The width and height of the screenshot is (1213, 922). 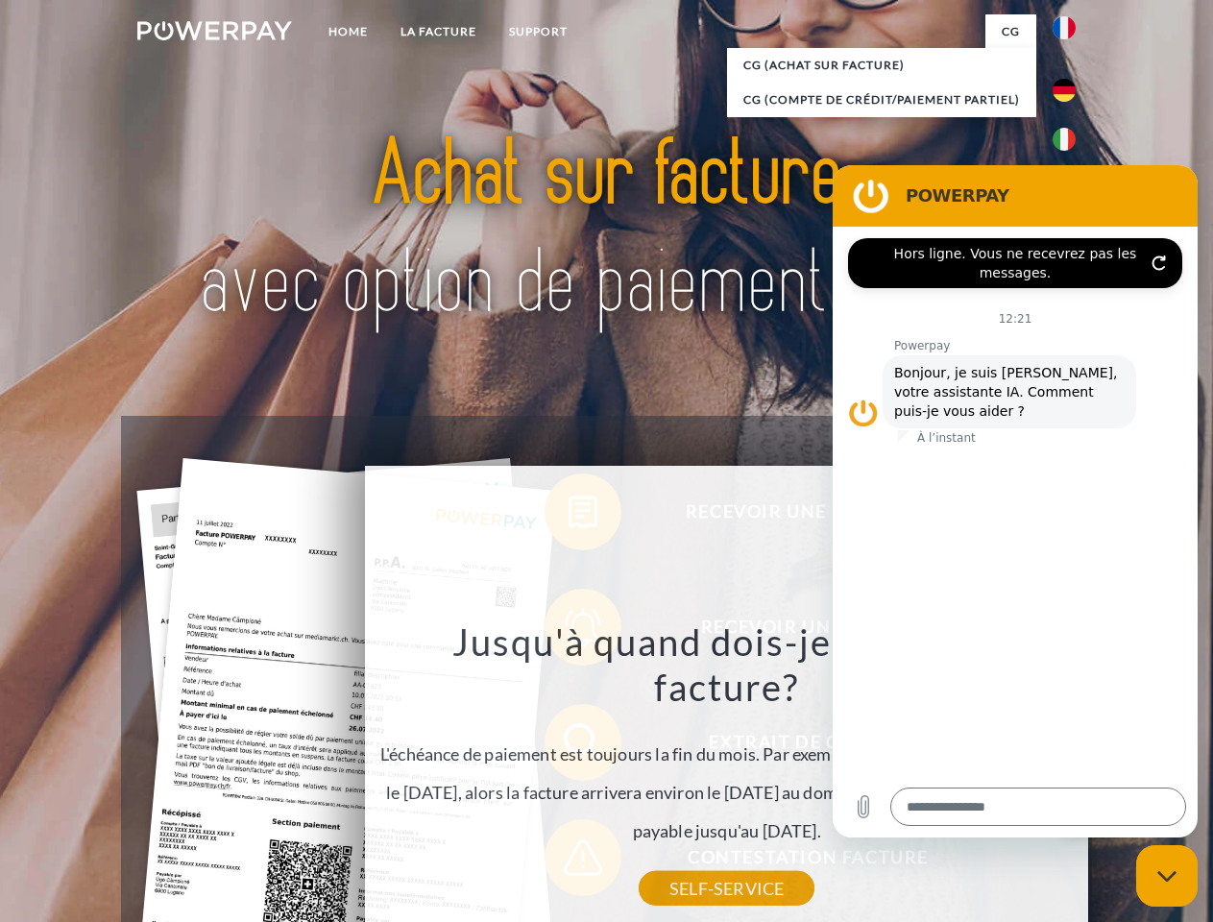 What do you see at coordinates (182, 98) in the screenshot?
I see `label: Hors ligne. Vous ne recevrez pas les messages.` at bounding box center [182, 98].